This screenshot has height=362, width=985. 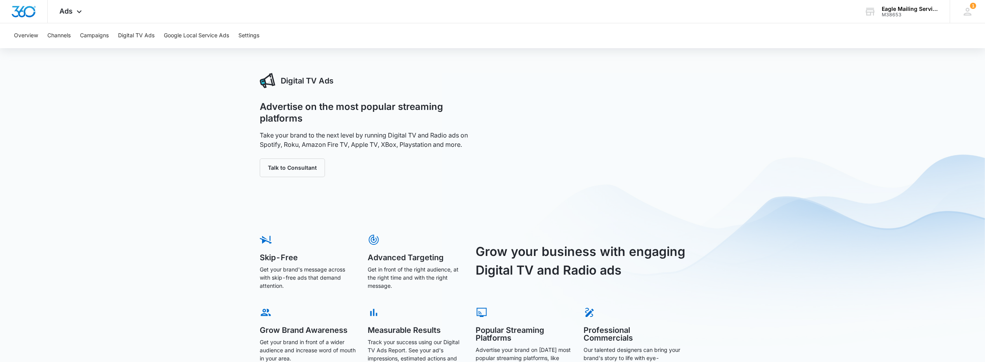 I want to click on button: Overview, so click(x=26, y=36).